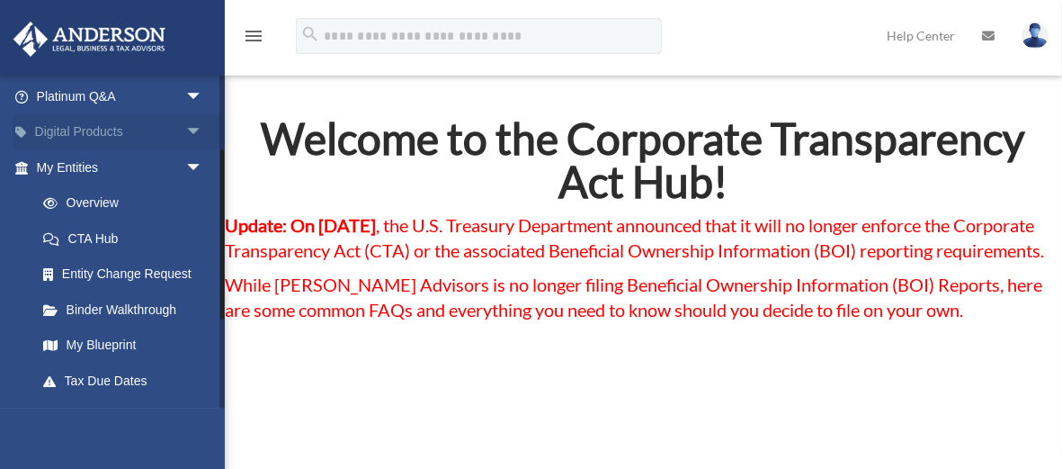 This screenshot has height=469, width=1062. I want to click on i: menu, so click(254, 36).